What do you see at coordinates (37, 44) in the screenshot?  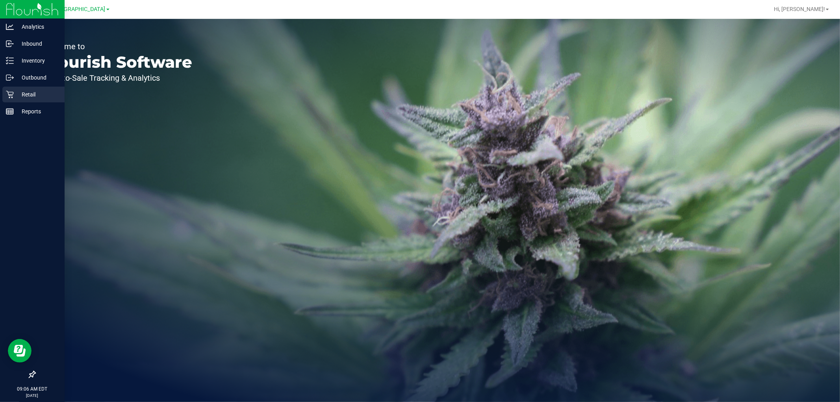 I see `p: Inbound` at bounding box center [37, 44].